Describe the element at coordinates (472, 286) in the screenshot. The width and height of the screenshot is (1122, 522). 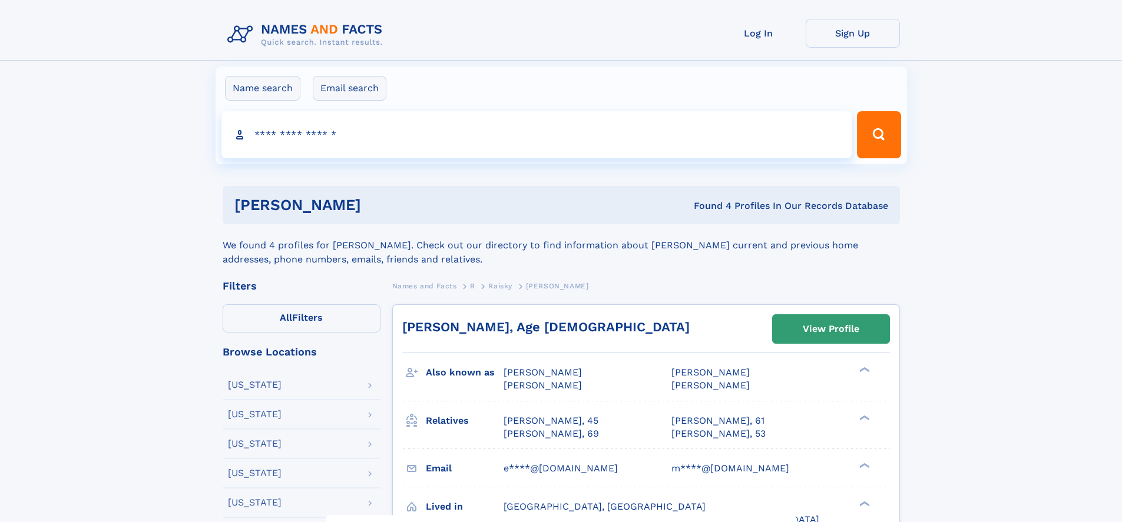
I see `span: R` at that location.